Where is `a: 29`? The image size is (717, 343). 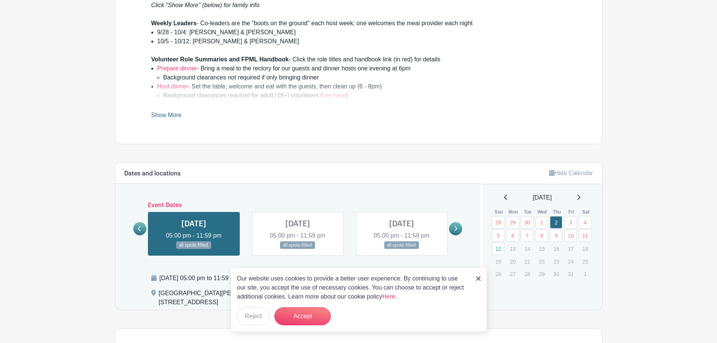
a: 29 is located at coordinates (513, 222).